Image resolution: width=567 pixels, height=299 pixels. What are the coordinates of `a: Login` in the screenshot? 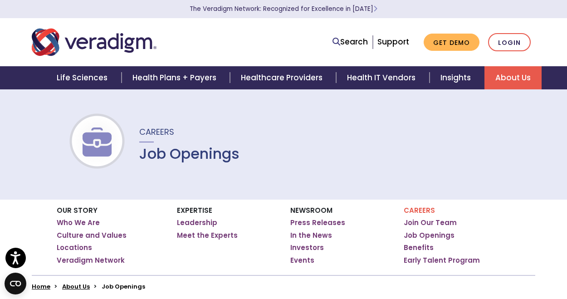 It's located at (509, 42).